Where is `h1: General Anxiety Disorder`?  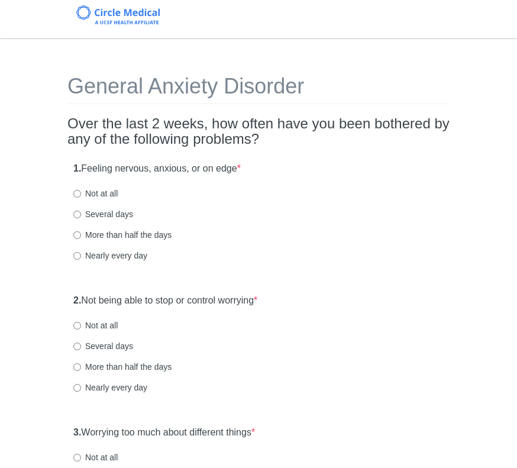 h1: General Anxiety Disorder is located at coordinates (258, 89).